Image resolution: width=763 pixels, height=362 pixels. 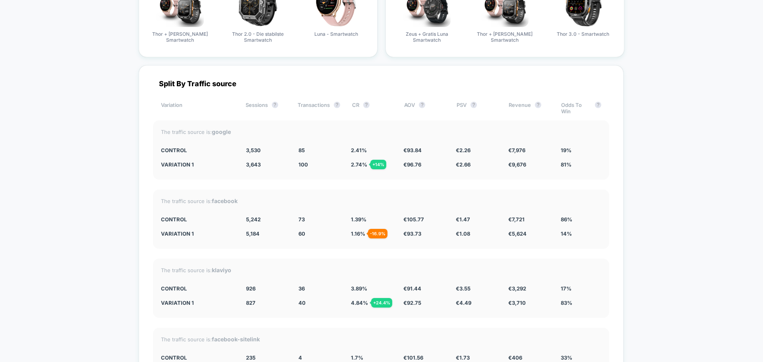 I want to click on span: € 3.55, so click(x=463, y=288).